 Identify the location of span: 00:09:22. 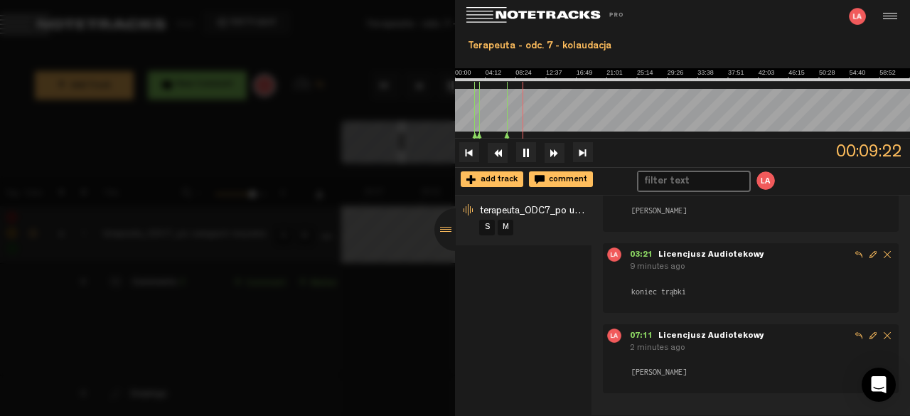
(873, 152).